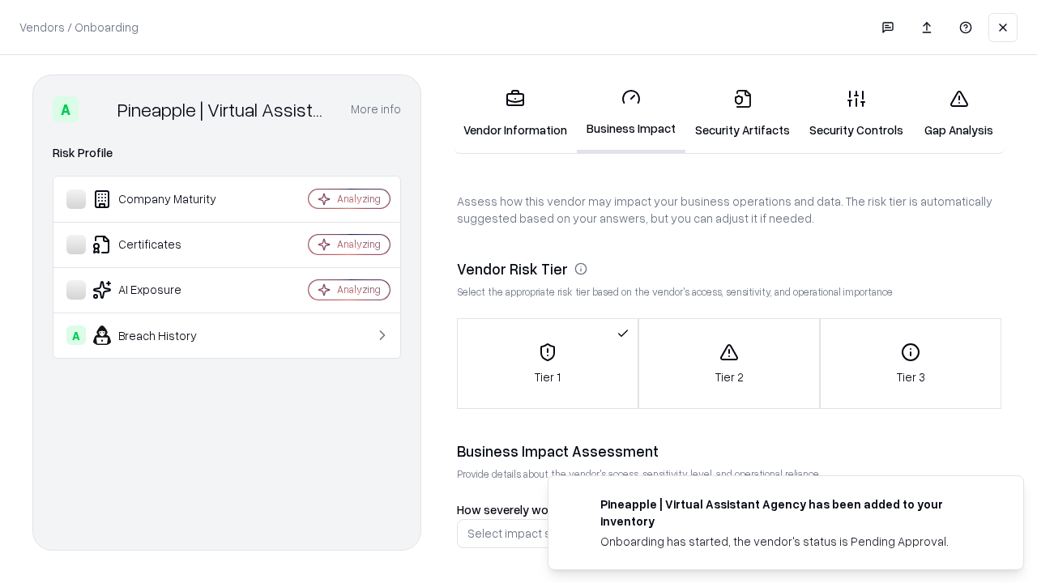 Image resolution: width=1037 pixels, height=583 pixels. I want to click on p: Provide details about the vendor's access, sensitivity level, and operational reliance, so click(729, 474).